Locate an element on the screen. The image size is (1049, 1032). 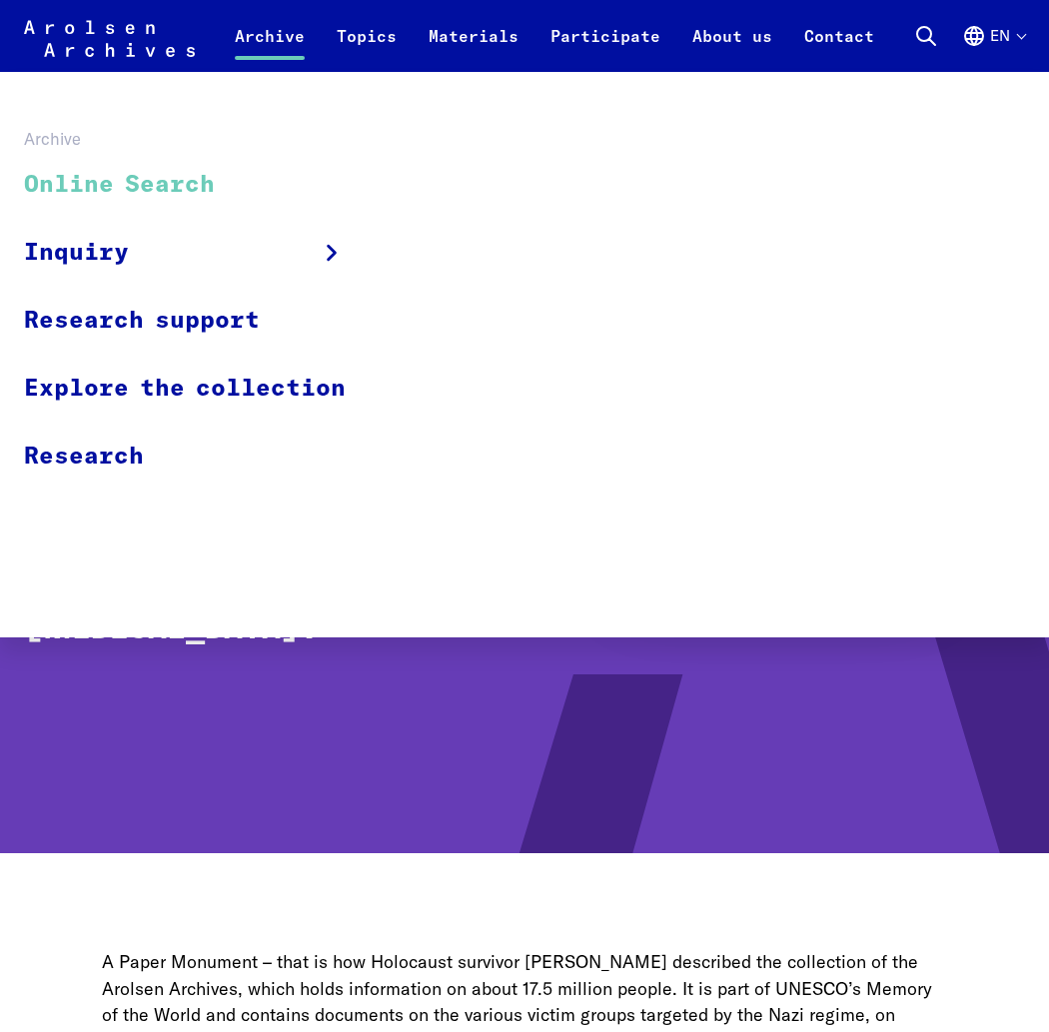
a: Topics is located at coordinates (366, 48).